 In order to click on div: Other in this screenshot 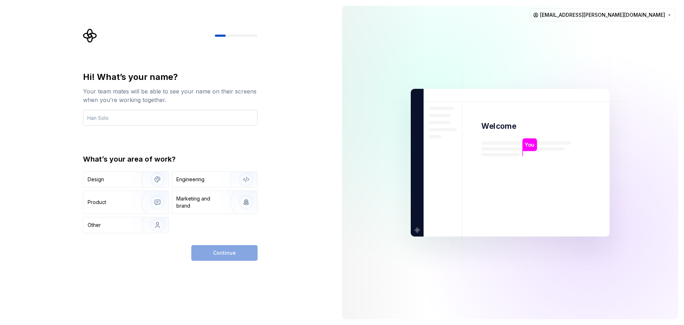, I will do `click(94, 225)`.